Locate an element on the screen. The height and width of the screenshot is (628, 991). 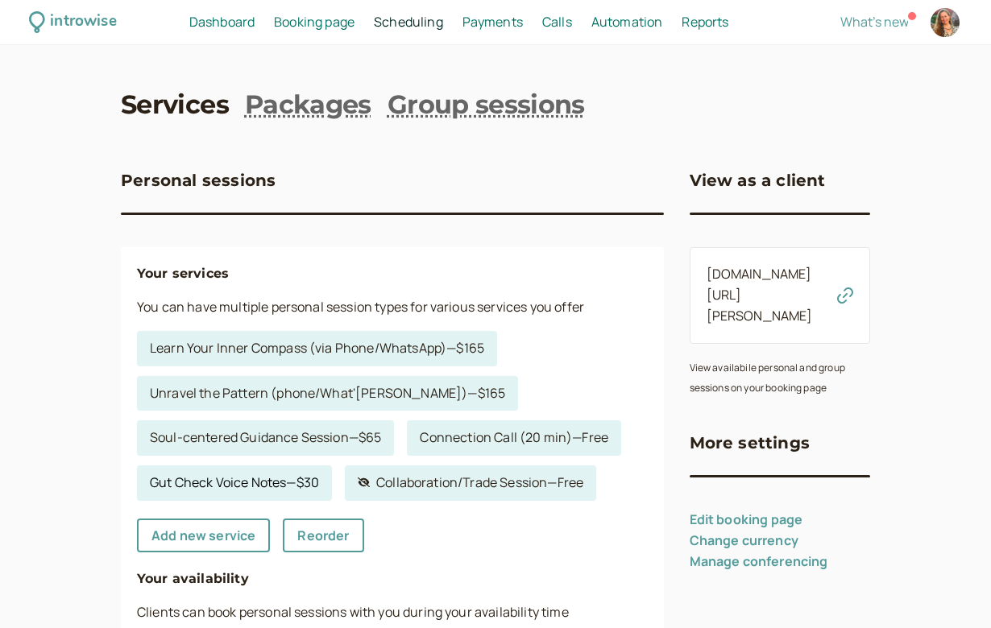
h4: Your availability is located at coordinates (392, 579).